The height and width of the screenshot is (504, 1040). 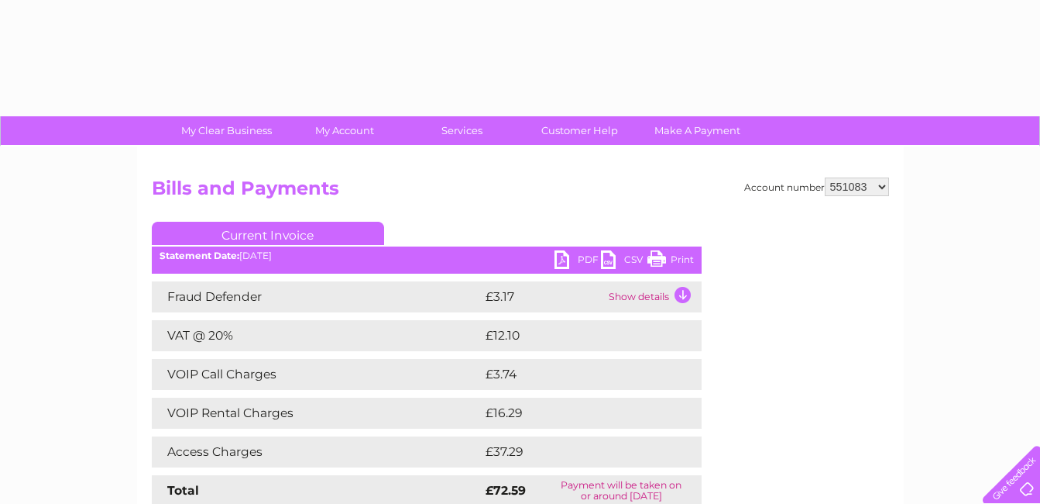 I want to click on td: VAT @ 20%, so click(x=317, y=335).